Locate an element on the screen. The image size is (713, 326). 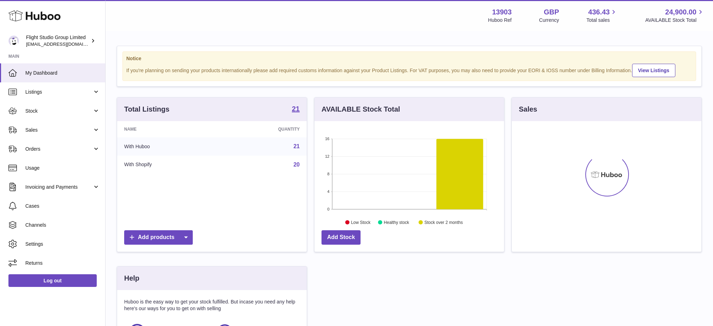
h3: Total Listings is located at coordinates (147, 109).